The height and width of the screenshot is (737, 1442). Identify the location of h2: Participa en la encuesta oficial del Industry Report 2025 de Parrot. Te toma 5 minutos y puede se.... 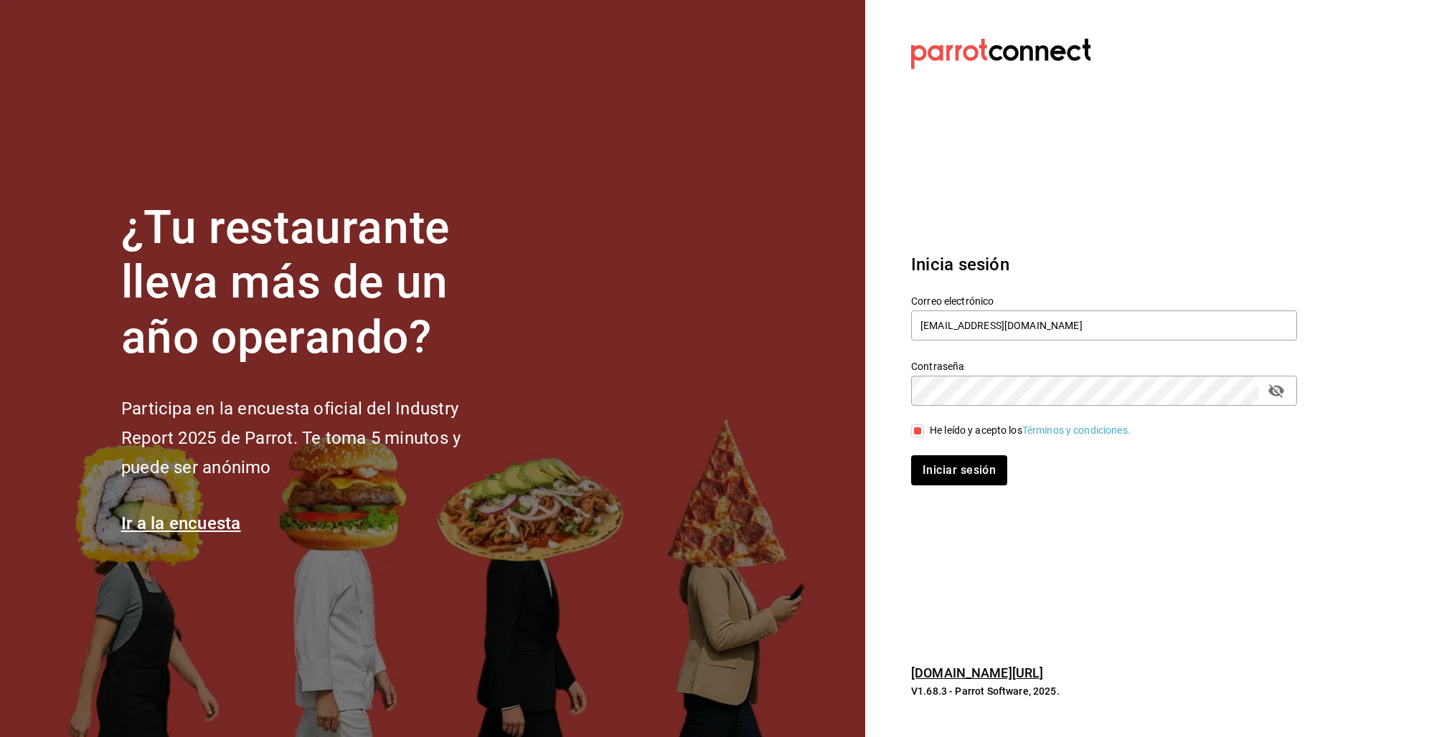
(315, 438).